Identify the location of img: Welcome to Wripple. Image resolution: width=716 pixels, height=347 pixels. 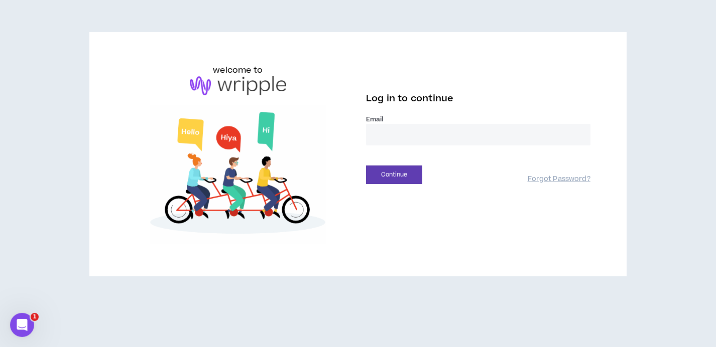
(237, 175).